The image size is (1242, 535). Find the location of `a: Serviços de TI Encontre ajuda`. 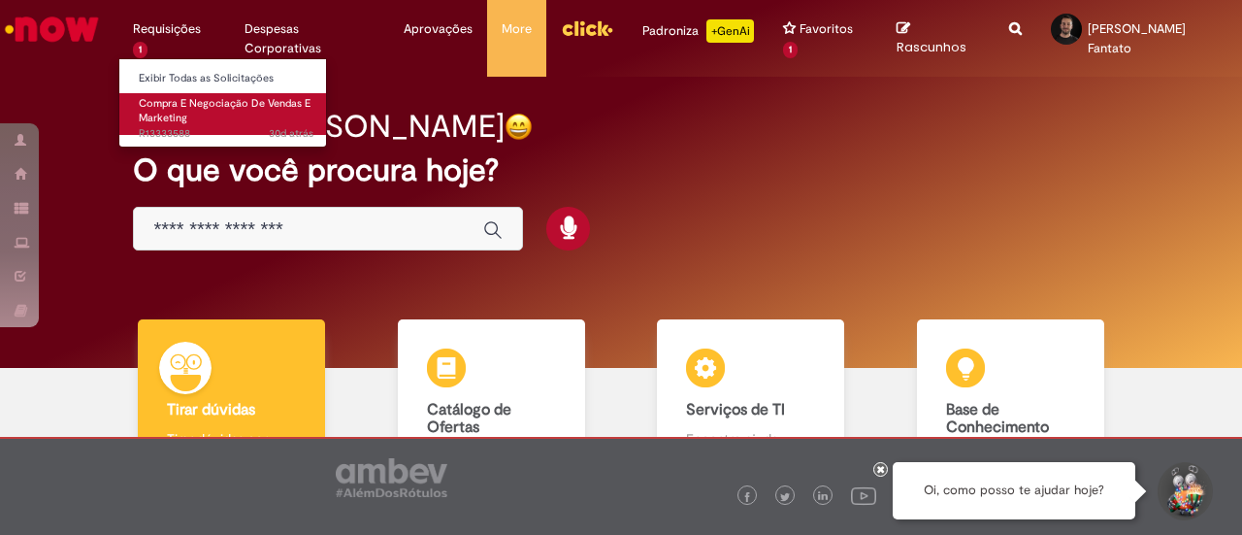

a: Serviços de TI Encontre ajuda is located at coordinates (751, 403).